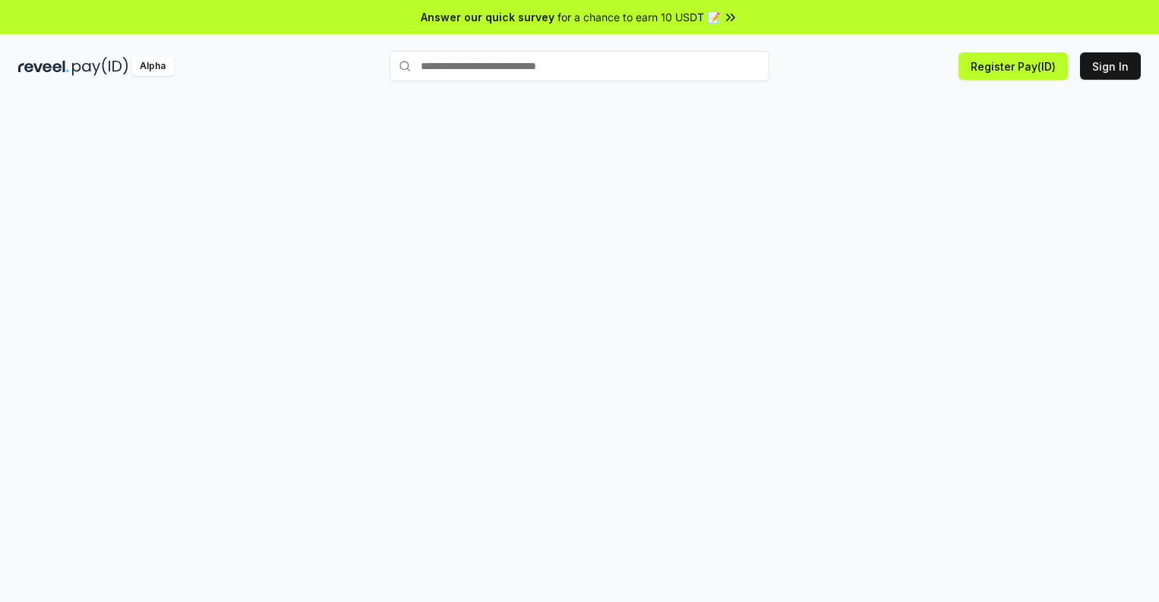  Describe the element at coordinates (1013, 66) in the screenshot. I see `button: Register Pay(ID)` at that location.